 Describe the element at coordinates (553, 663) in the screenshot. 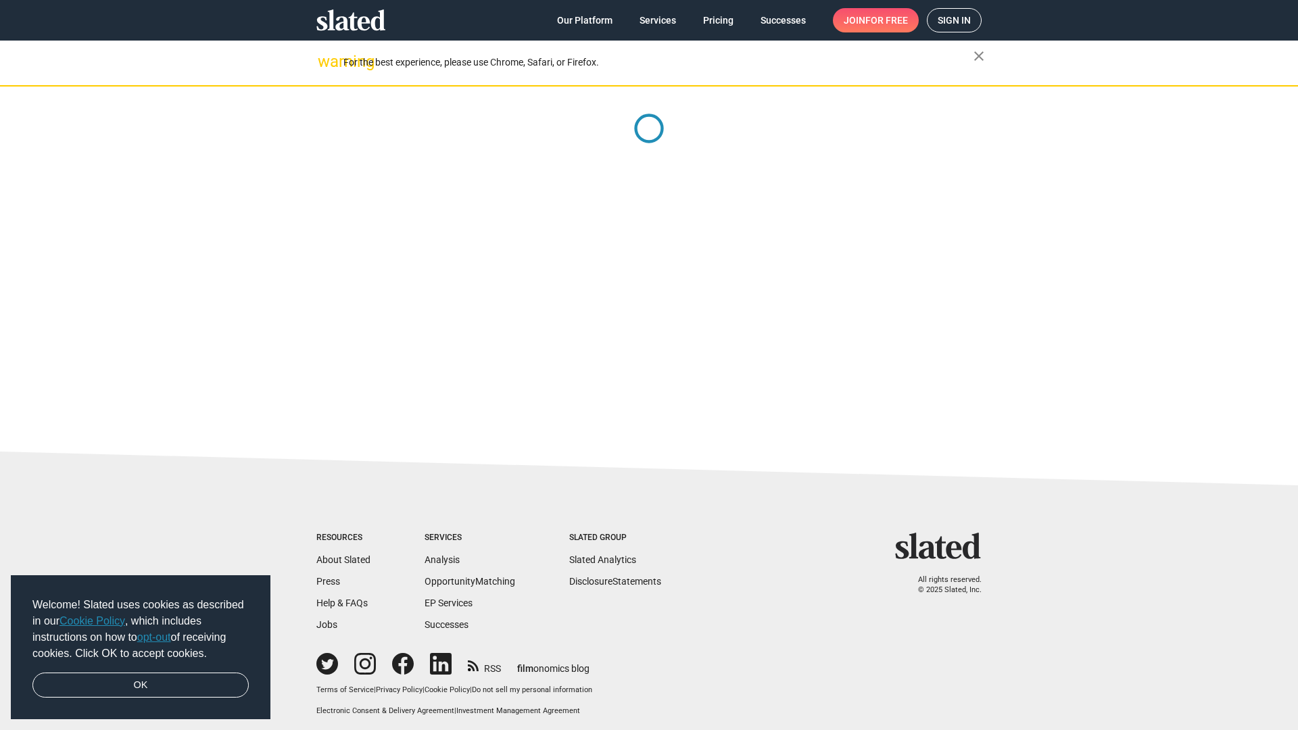

I see `a: filmonomics blog` at that location.